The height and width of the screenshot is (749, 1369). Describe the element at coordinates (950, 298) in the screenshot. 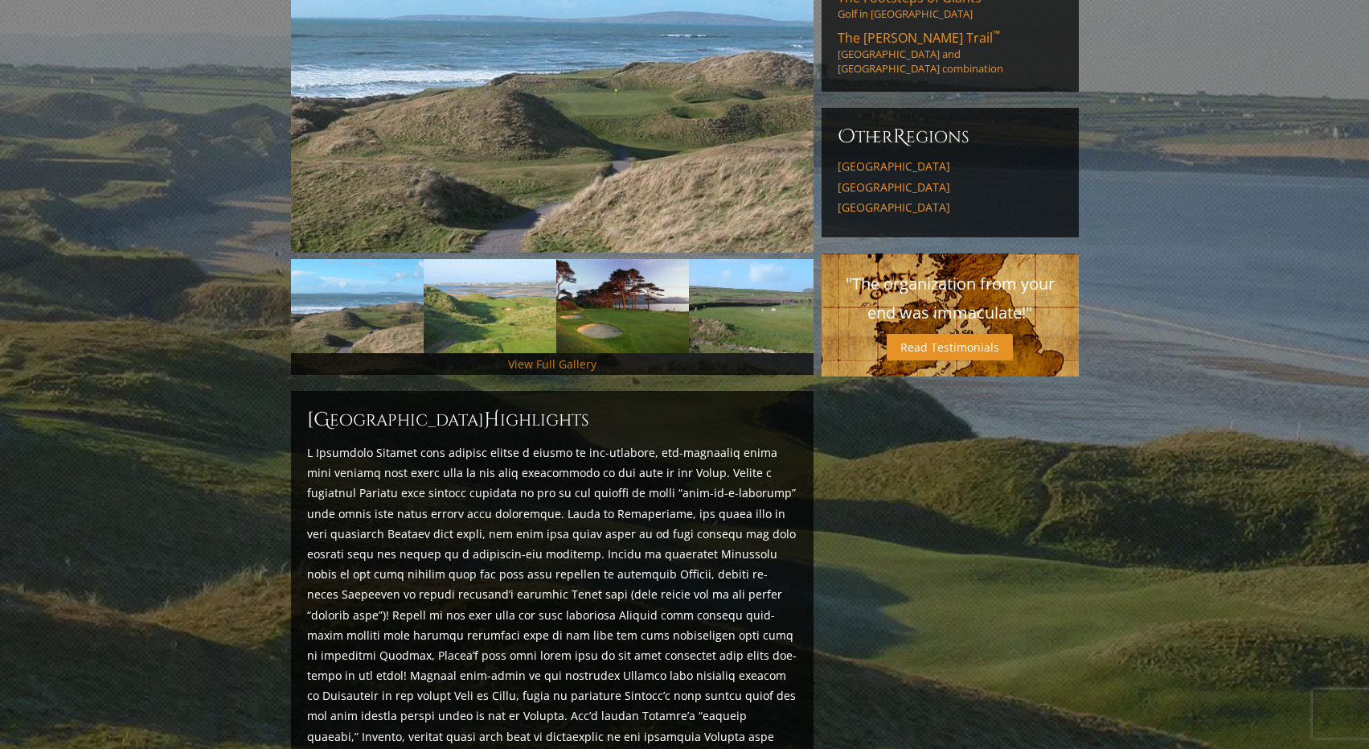

I see `p: "The organization from your end was immaculate!"` at that location.